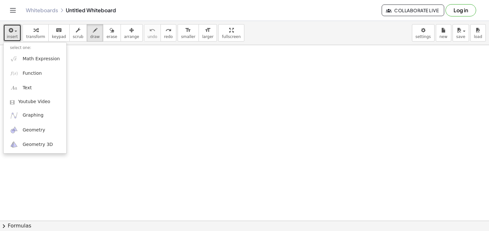  I want to click on span: Youtube Video, so click(34, 102).